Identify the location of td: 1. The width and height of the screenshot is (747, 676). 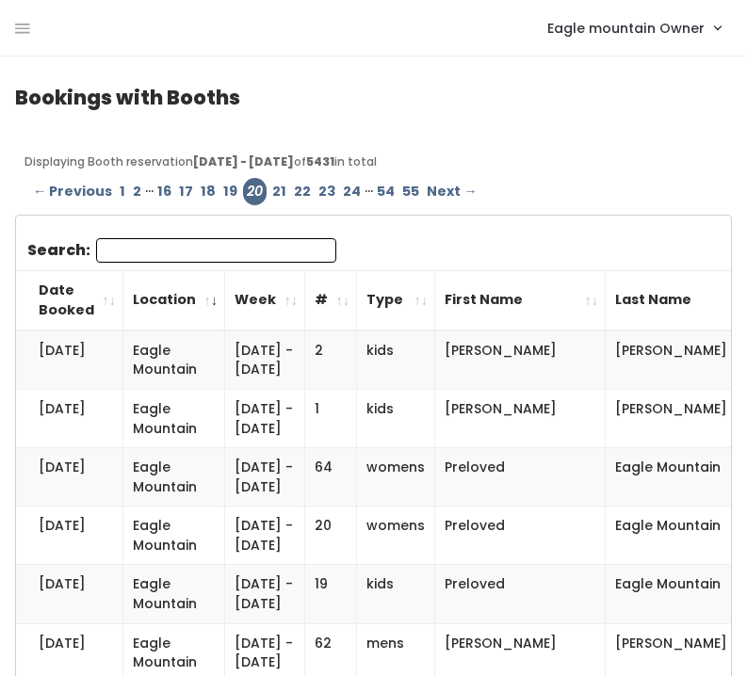
(330, 419).